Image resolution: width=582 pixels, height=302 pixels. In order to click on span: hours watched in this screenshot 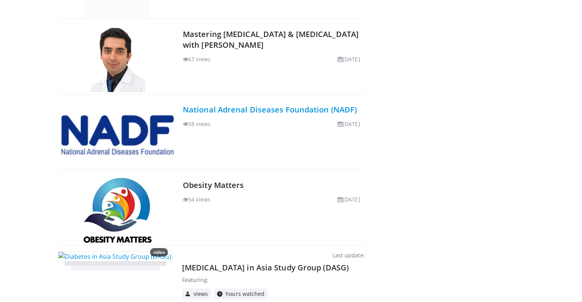, I will do `click(245, 294)`.